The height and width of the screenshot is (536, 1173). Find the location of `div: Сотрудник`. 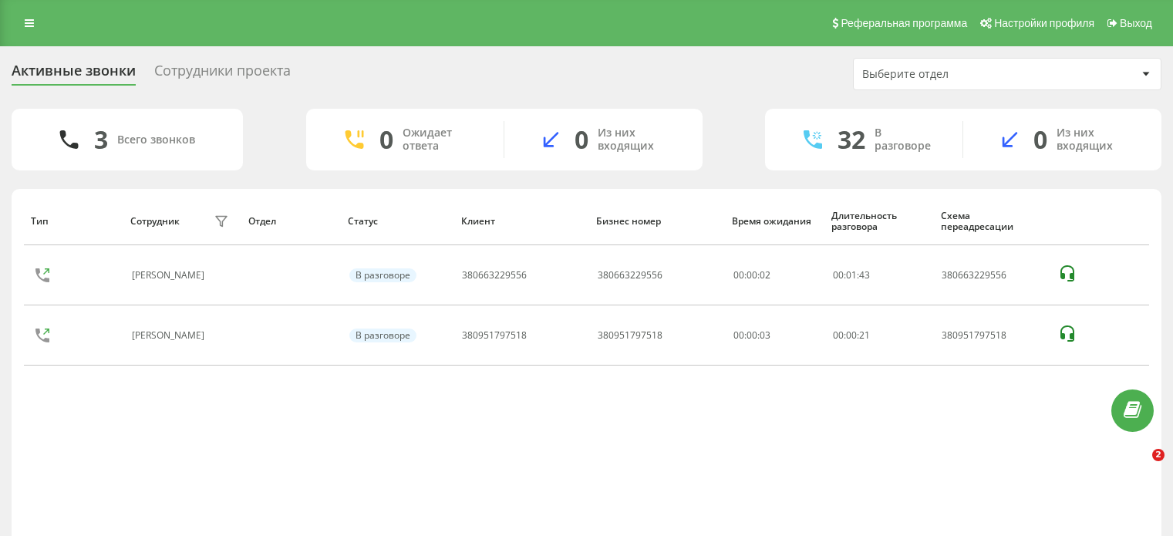

div: Сотрудник is located at coordinates (155, 221).